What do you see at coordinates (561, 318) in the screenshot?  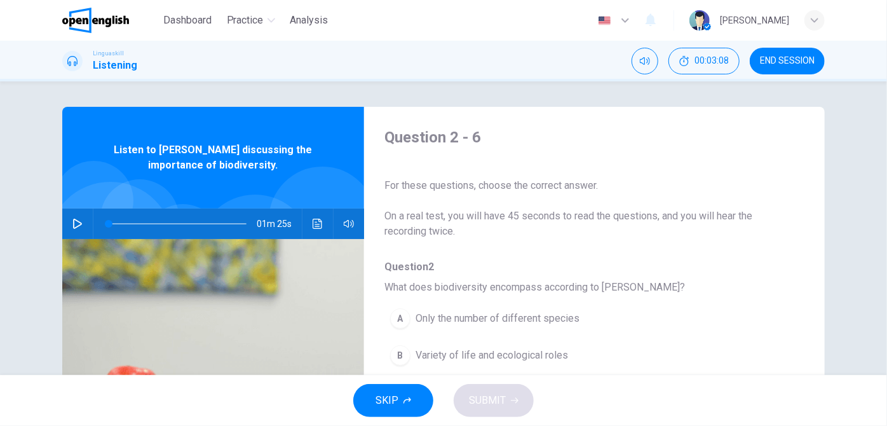 I see `button: AOnly the number of different species` at bounding box center [561, 318].